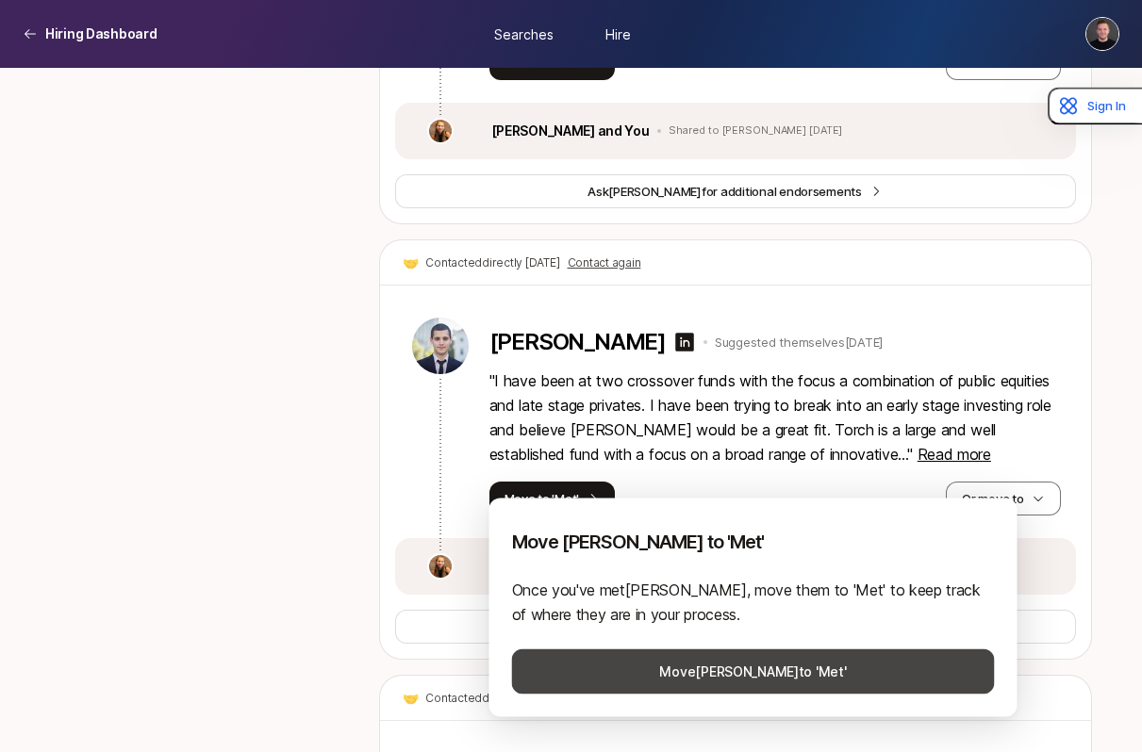  What do you see at coordinates (524, 33) in the screenshot?
I see `a: Searches` at bounding box center [524, 33].